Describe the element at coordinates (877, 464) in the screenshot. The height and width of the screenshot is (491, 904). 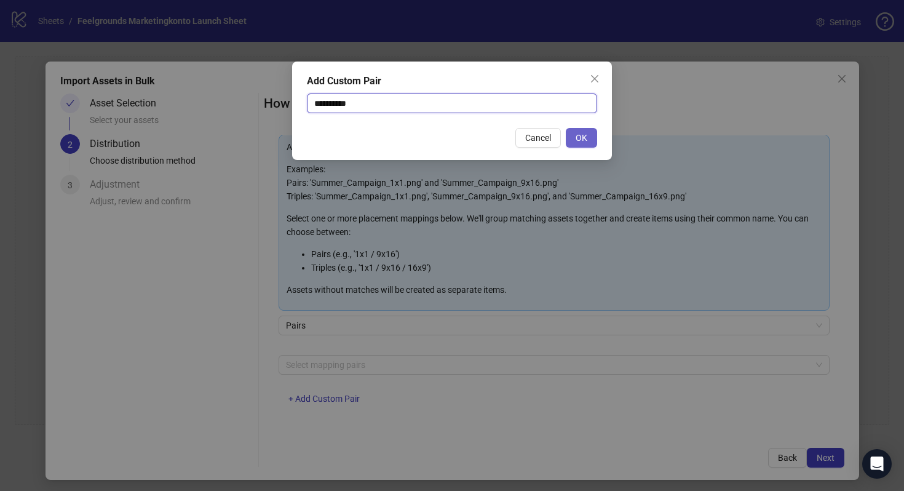
I see `div: Open Intercom Messenger` at that location.